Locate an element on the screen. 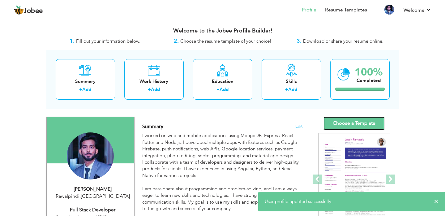  div: I worked on web and mobile applications using MongoDB, Express, React, flutter and Node.js. I dev... is located at coordinates (222, 172).